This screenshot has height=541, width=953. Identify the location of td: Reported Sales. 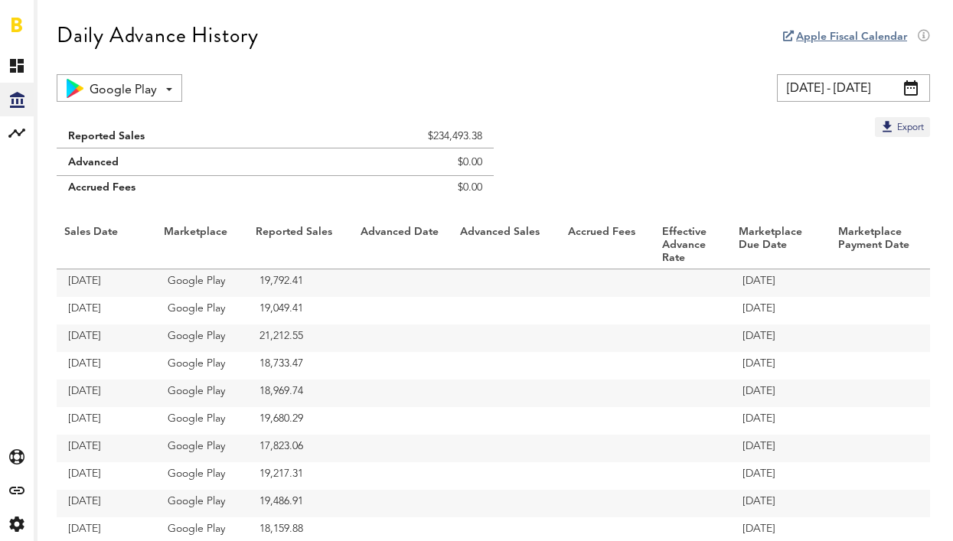
(179, 132).